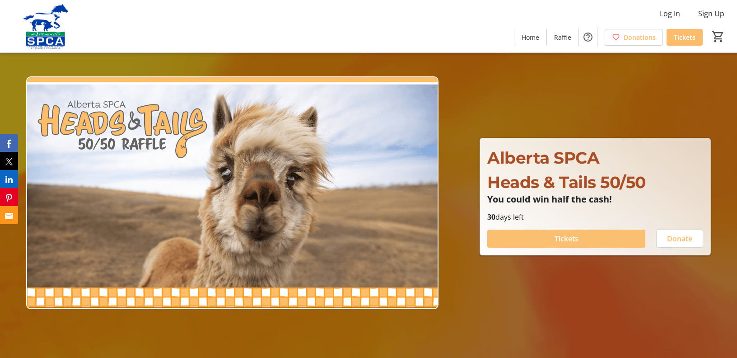  What do you see at coordinates (595, 217) in the screenshot?
I see `p: days left` at bounding box center [595, 217].